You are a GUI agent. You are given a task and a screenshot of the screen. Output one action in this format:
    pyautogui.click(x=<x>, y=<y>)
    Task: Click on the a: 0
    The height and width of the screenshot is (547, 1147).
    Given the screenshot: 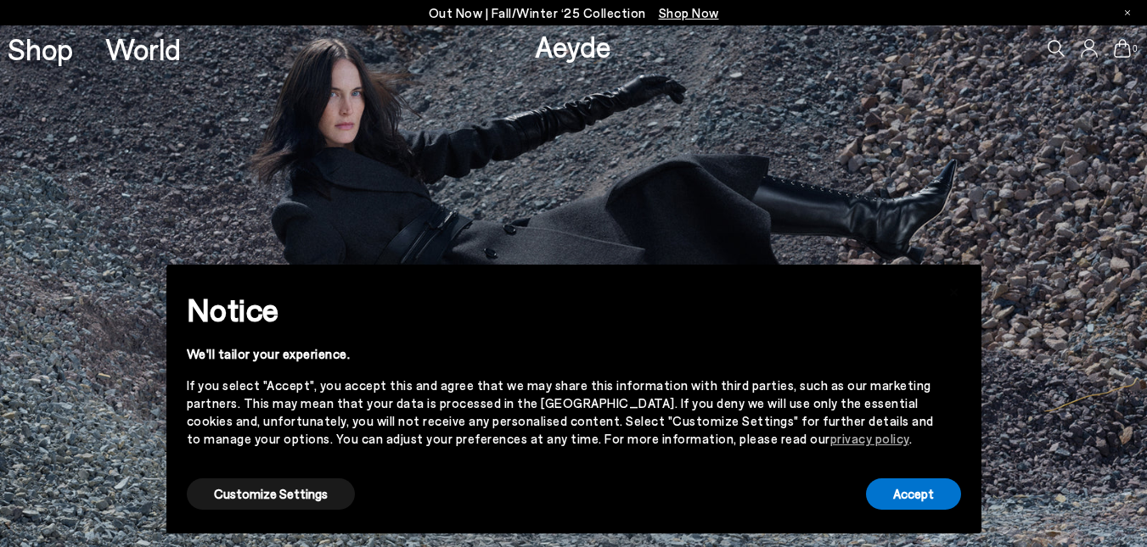 What is the action you would take?
    pyautogui.click(x=1122, y=48)
    